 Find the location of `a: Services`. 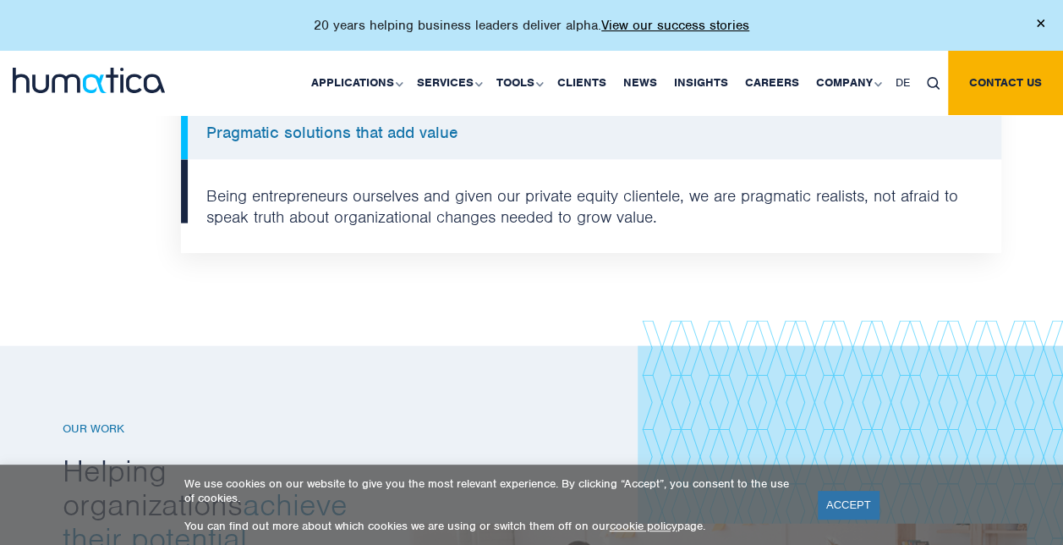

a: Services is located at coordinates (448, 83).